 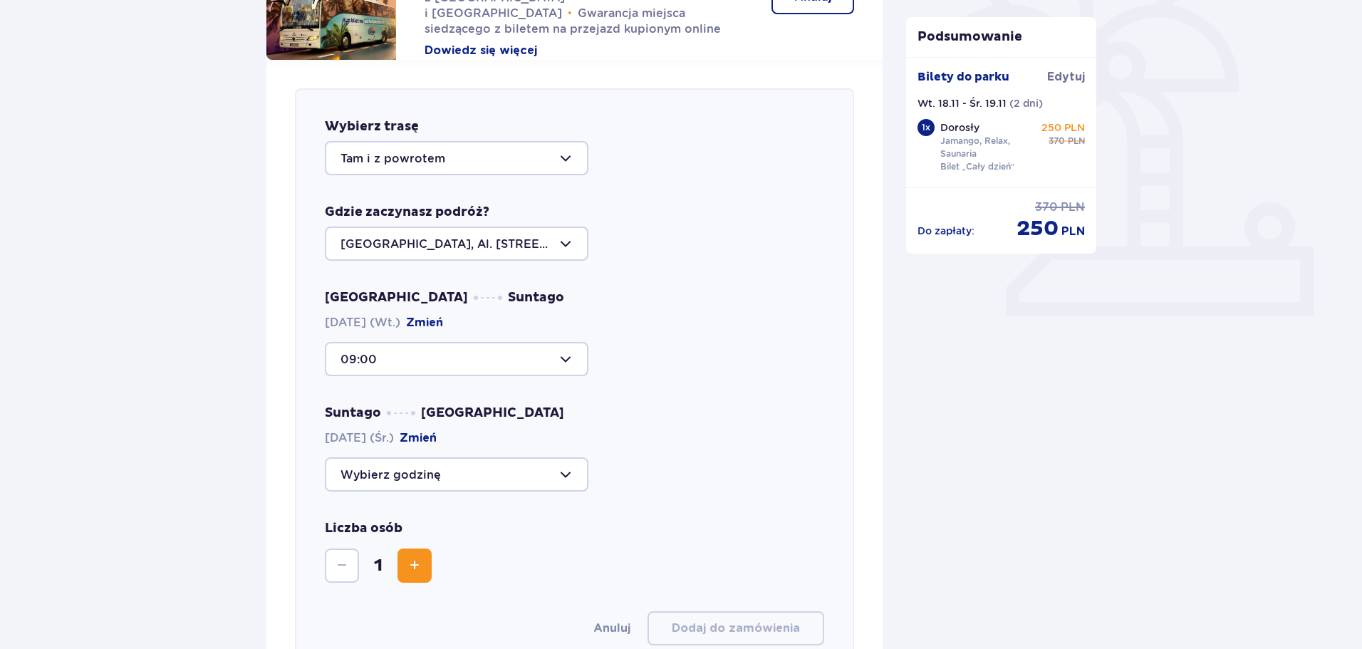 What do you see at coordinates (1037, 229) in the screenshot?
I see `span: 250` at bounding box center [1037, 229].